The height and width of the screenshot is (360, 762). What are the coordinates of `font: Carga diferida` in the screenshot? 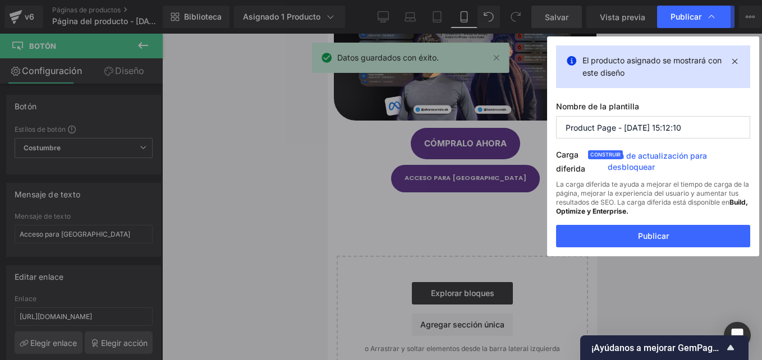 It's located at (571, 162).